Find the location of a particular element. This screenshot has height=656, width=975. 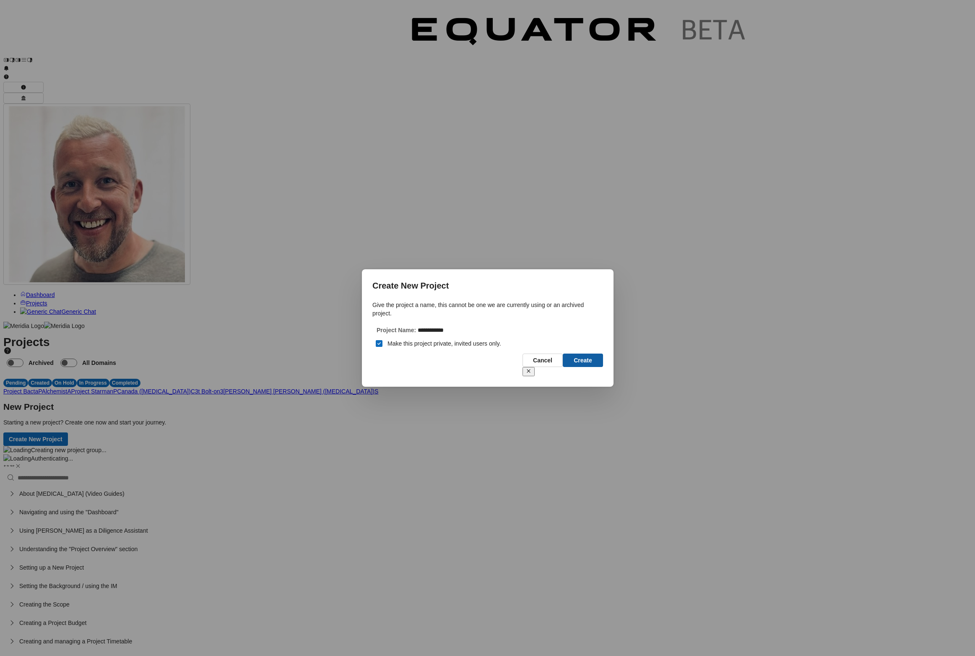

label: Make this project private, invited users only. is located at coordinates (445, 343).